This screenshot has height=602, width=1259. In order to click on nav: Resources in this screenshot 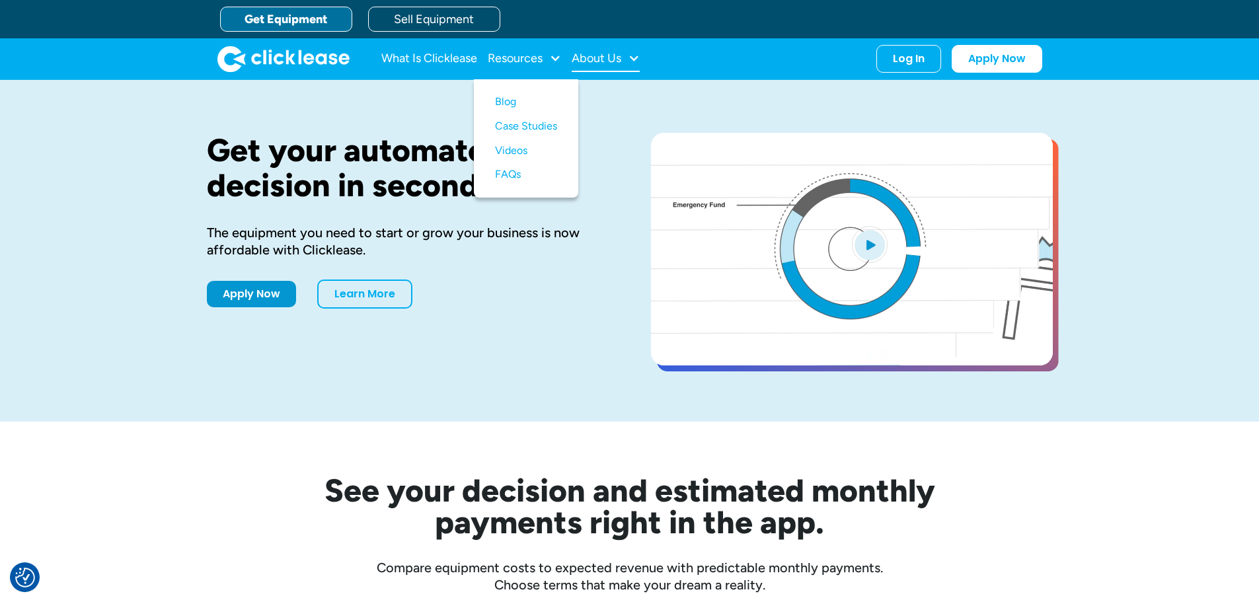, I will do `click(526, 138)`.